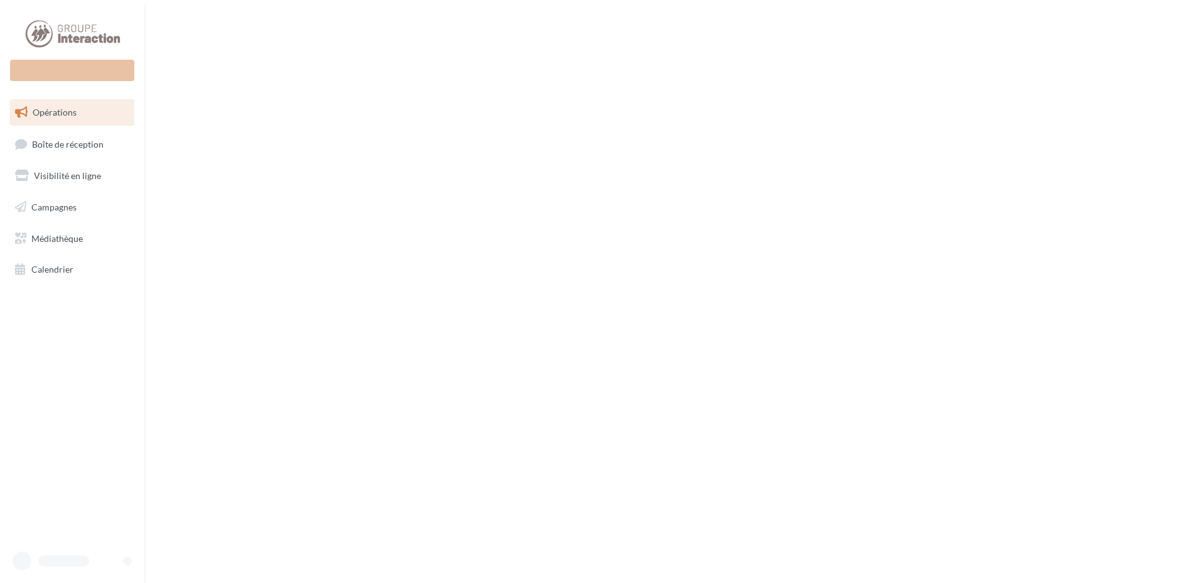 This screenshot has height=583, width=1200. Describe the element at coordinates (52, 269) in the screenshot. I see `span: Calendrier` at that location.